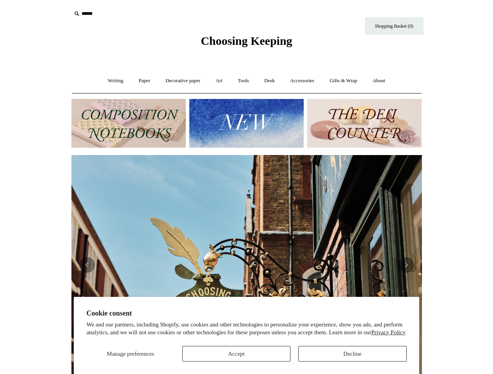 The height and width of the screenshot is (374, 493). What do you see at coordinates (144, 81) in the screenshot?
I see `a: Paper` at bounding box center [144, 81].